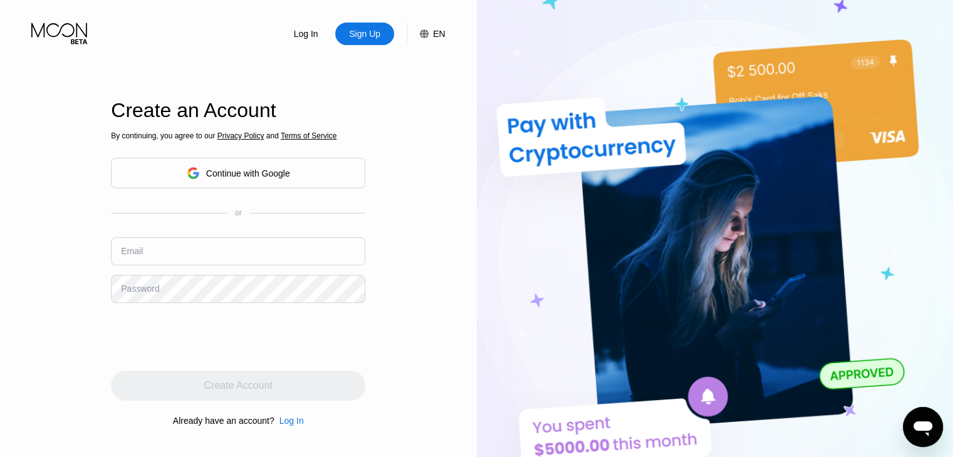 Image resolution: width=953 pixels, height=457 pixels. I want to click on div: By continuing, you agree to our, so click(238, 136).